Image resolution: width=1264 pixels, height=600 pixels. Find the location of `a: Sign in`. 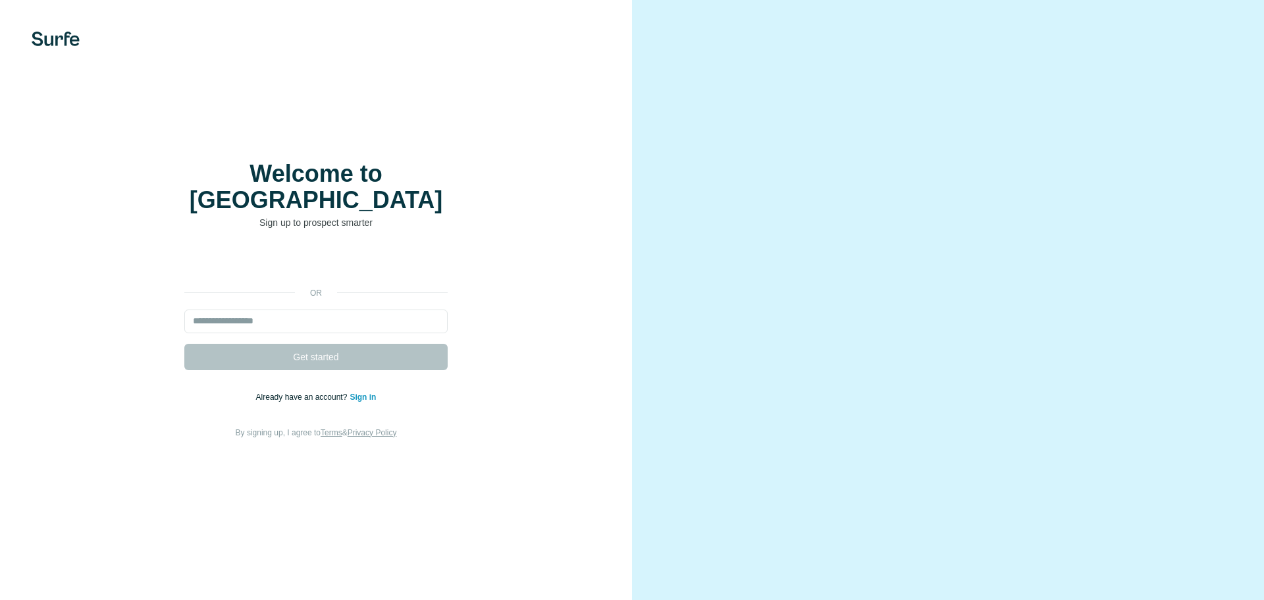

a: Sign in is located at coordinates (363, 397).